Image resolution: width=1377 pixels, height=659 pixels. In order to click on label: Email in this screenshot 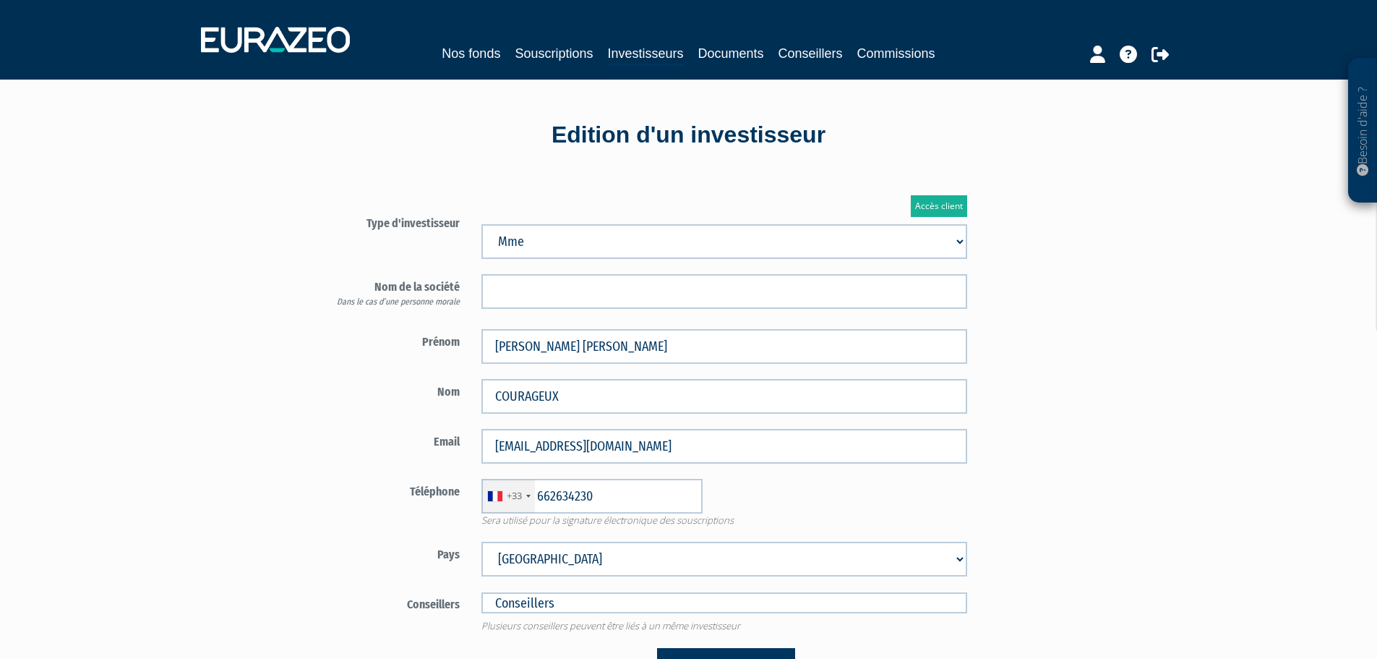, I will do `click(387, 440)`.